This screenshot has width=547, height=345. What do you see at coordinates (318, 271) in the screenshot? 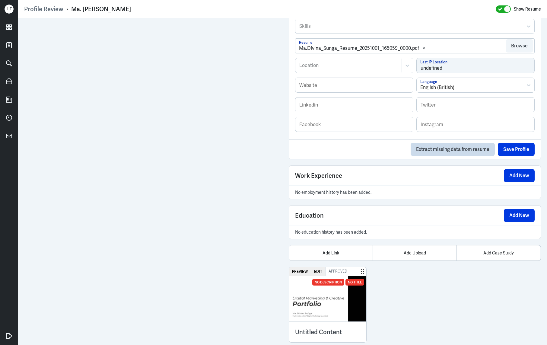
I see `button: Edit` at bounding box center [318, 271].